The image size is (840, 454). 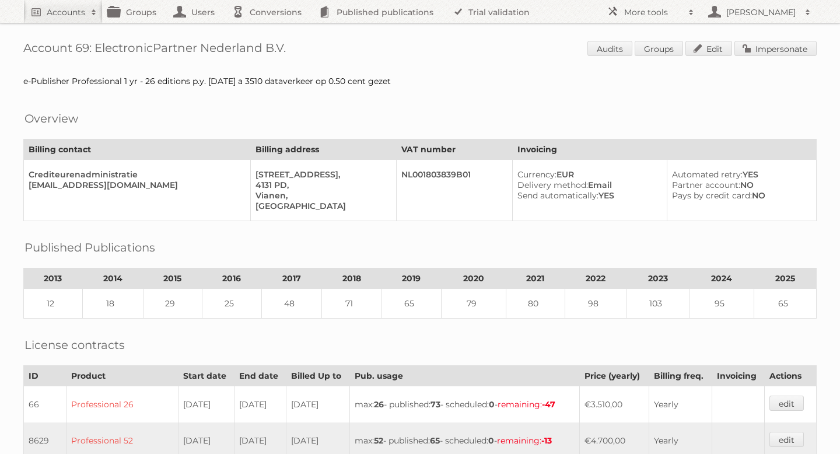 I want to click on h2: More tools, so click(x=653, y=12).